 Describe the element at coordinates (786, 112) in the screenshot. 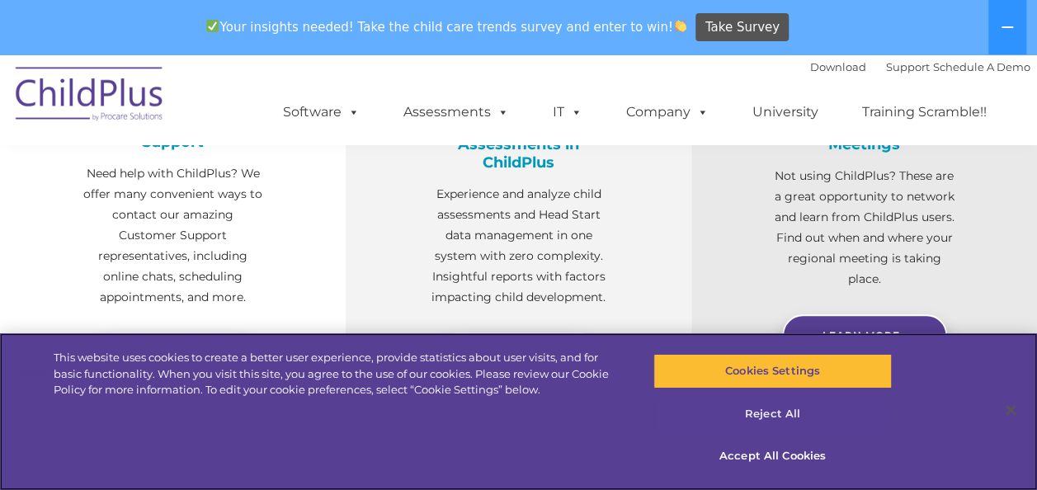

I see `a: University` at that location.